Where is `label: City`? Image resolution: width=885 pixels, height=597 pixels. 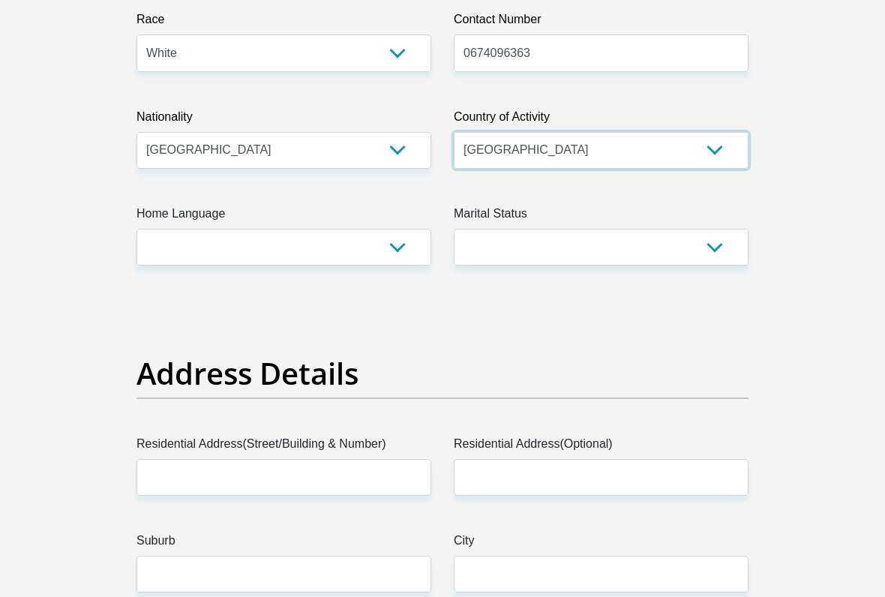
label: City is located at coordinates (601, 544).